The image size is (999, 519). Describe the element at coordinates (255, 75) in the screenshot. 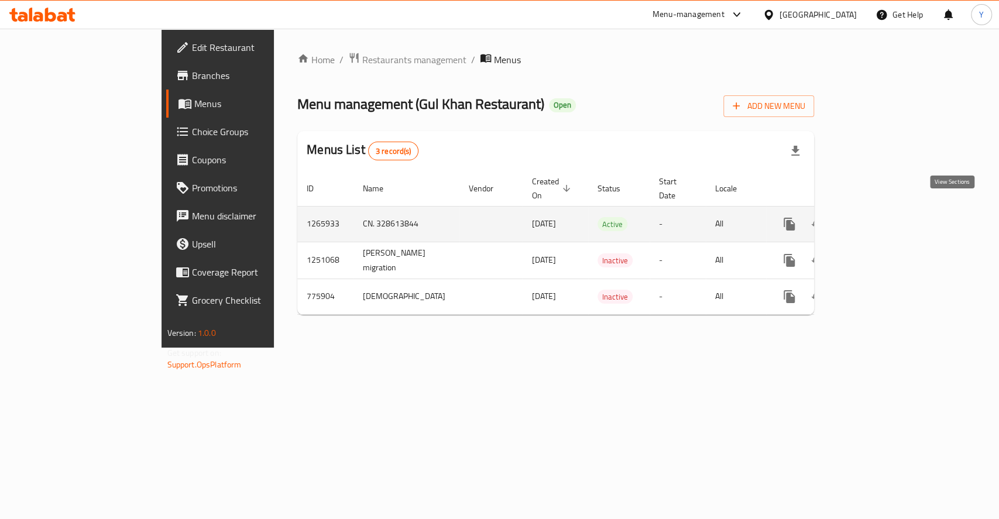

I see `span: Branches` at that location.